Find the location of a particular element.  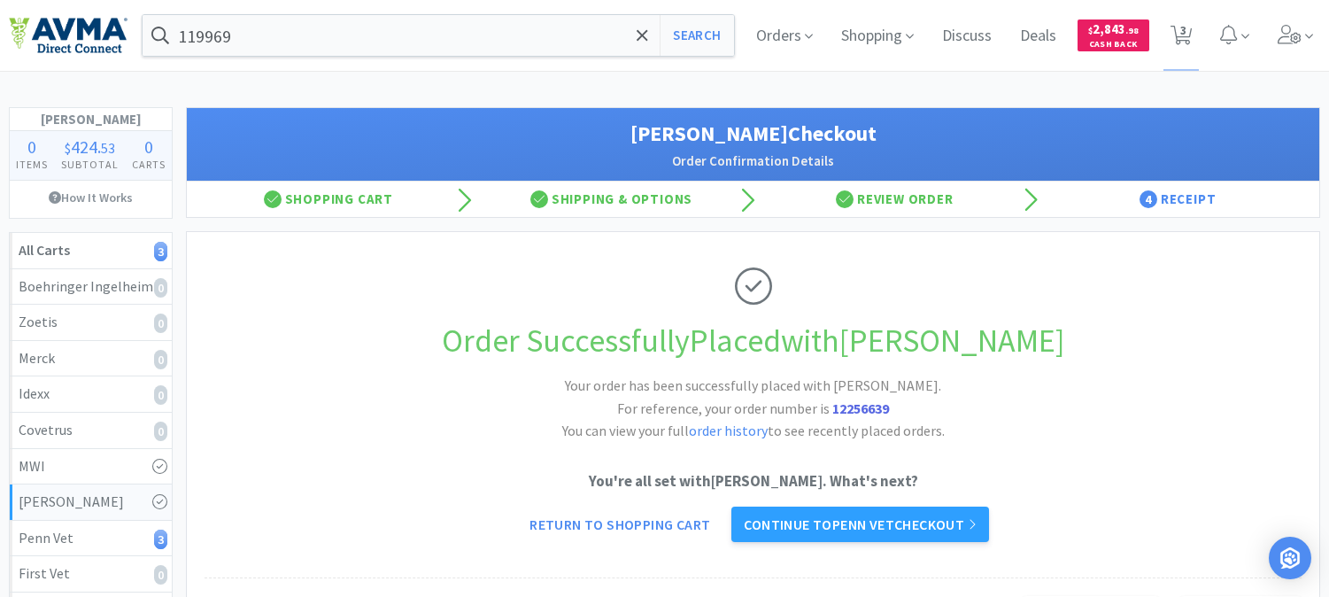

a: $2,843.98Cash Back is located at coordinates (1113, 35).